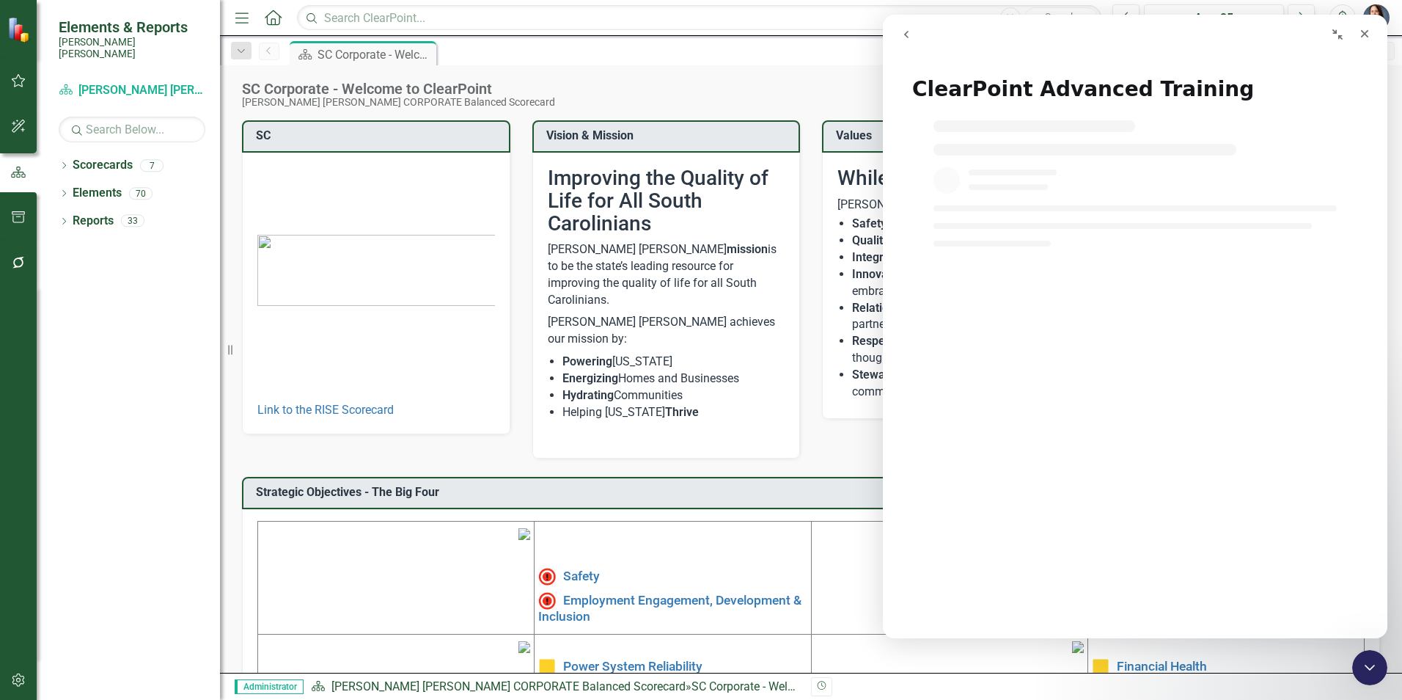  What do you see at coordinates (97, 193) in the screenshot?
I see `a: Elements` at bounding box center [97, 193].